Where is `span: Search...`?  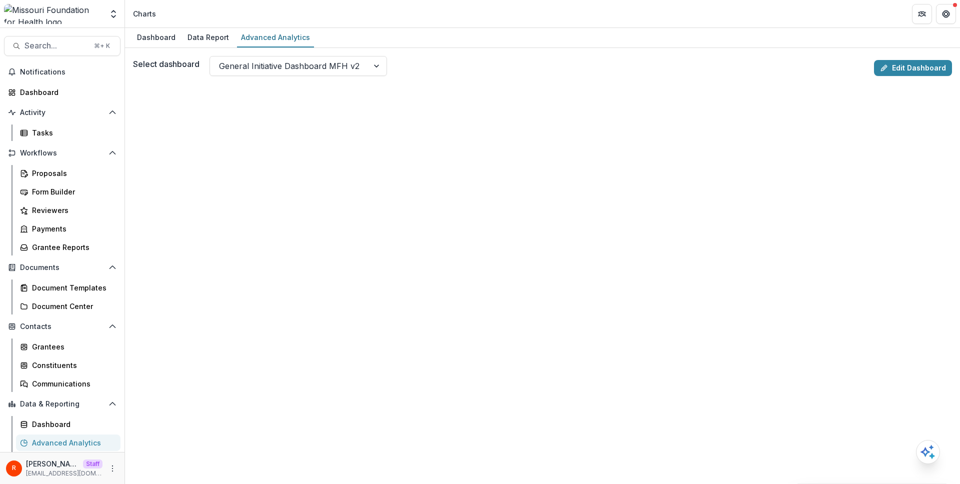 span: Search... is located at coordinates (56, 45).